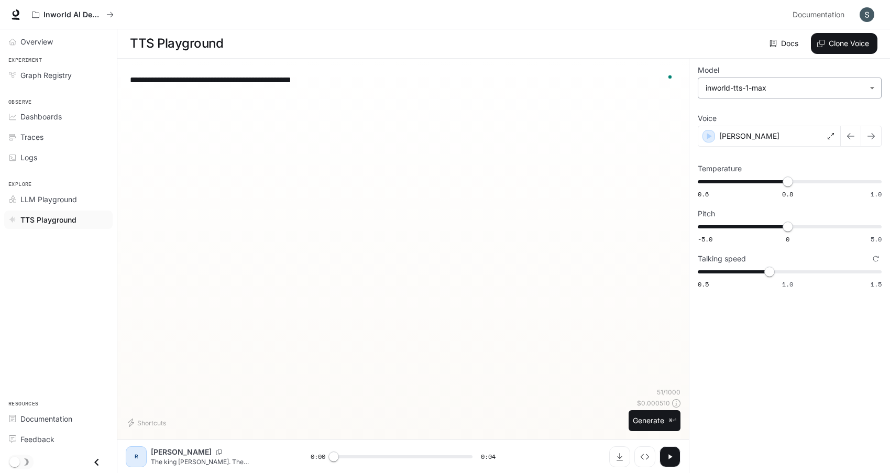 Image resolution: width=890 pixels, height=473 pixels. What do you see at coordinates (788, 239) in the screenshot?
I see `span: 0` at bounding box center [788, 239].